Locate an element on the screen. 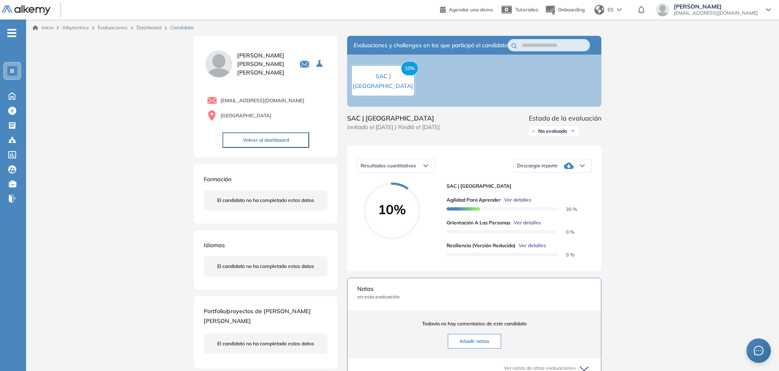  span: Alkymetrics is located at coordinates (75, 27).